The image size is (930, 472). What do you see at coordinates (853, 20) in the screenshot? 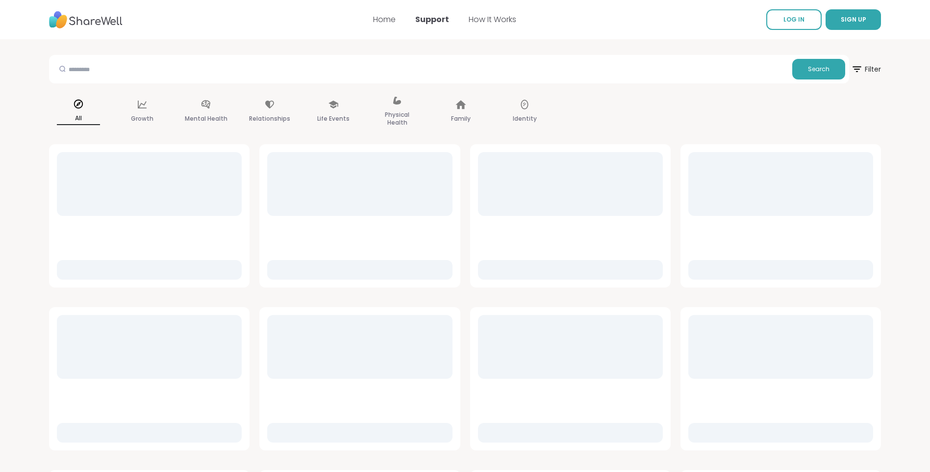
I see `button: SIGN UP` at bounding box center [853, 20].